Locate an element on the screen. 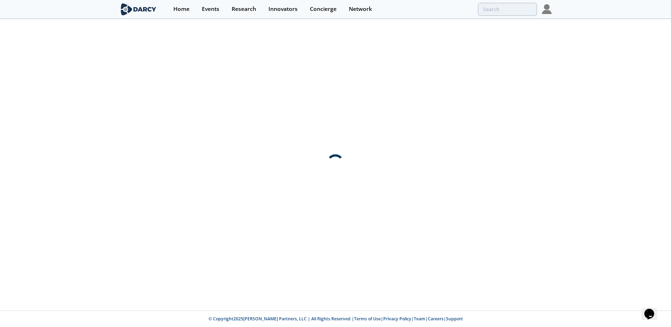 This screenshot has height=327, width=671. div: Concierge is located at coordinates (323, 9).